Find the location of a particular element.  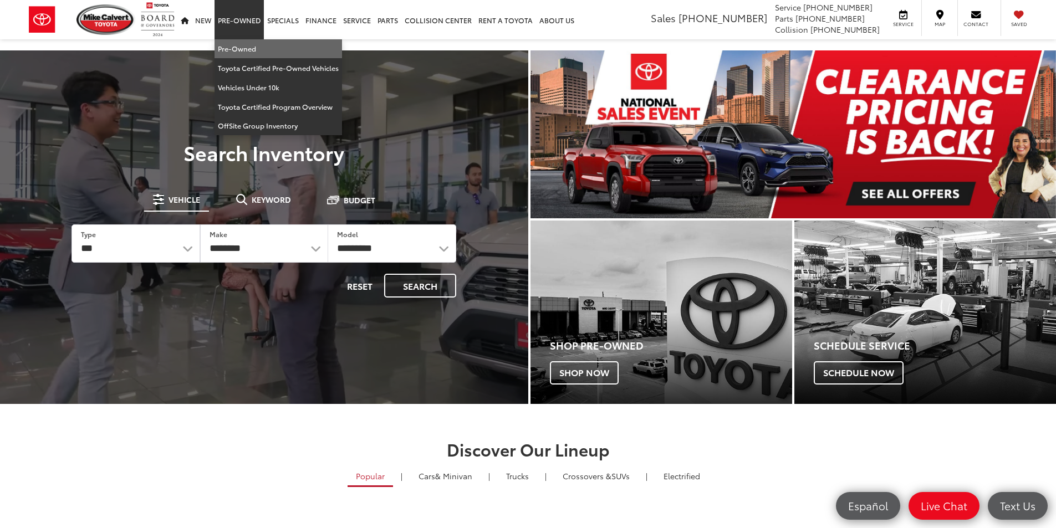

span: & Minivan is located at coordinates (454, 476).